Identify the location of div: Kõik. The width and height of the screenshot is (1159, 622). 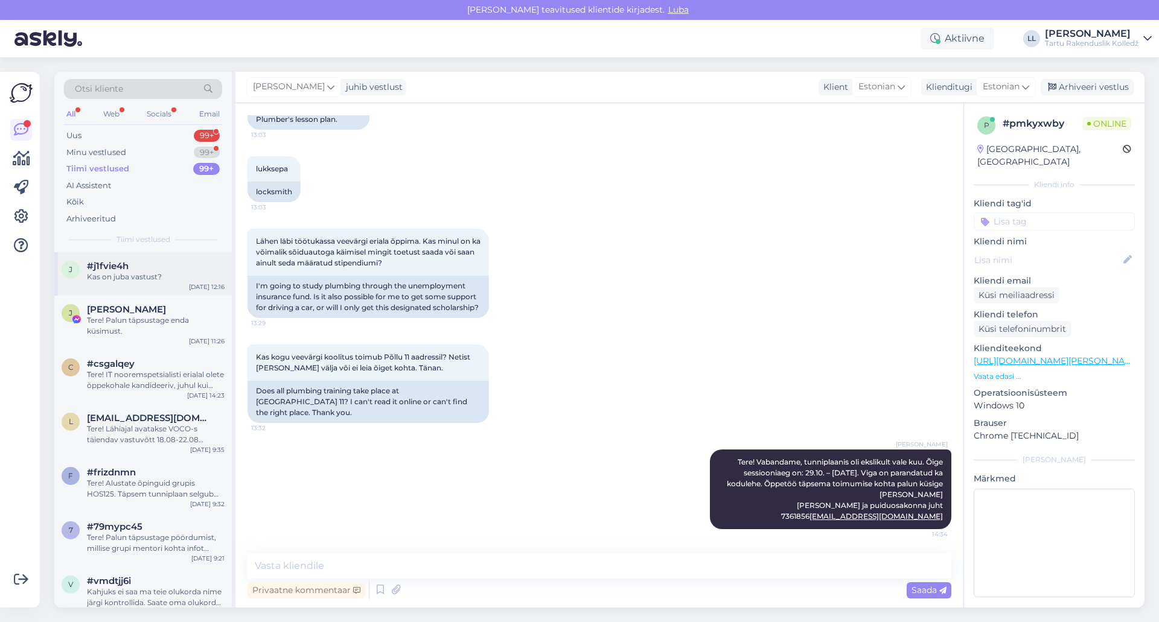
(75, 202).